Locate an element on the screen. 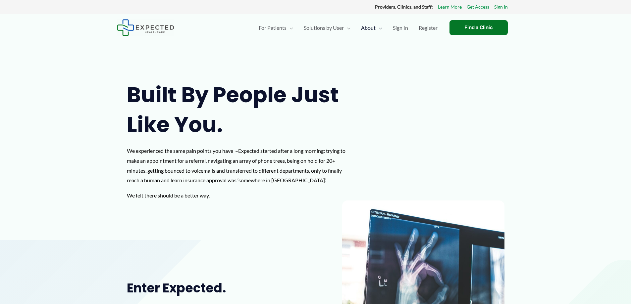  a: For PatientsMenu Toggle is located at coordinates (276, 28).